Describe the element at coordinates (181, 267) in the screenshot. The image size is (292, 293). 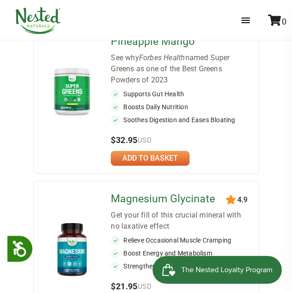
I see `li: Strengthen Bones` at that location.